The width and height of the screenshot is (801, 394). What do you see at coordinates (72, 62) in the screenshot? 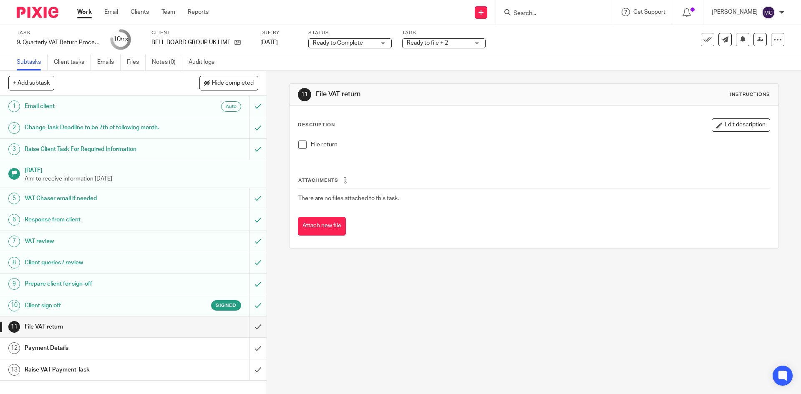
I see `a: Client tasks` at bounding box center [72, 62].